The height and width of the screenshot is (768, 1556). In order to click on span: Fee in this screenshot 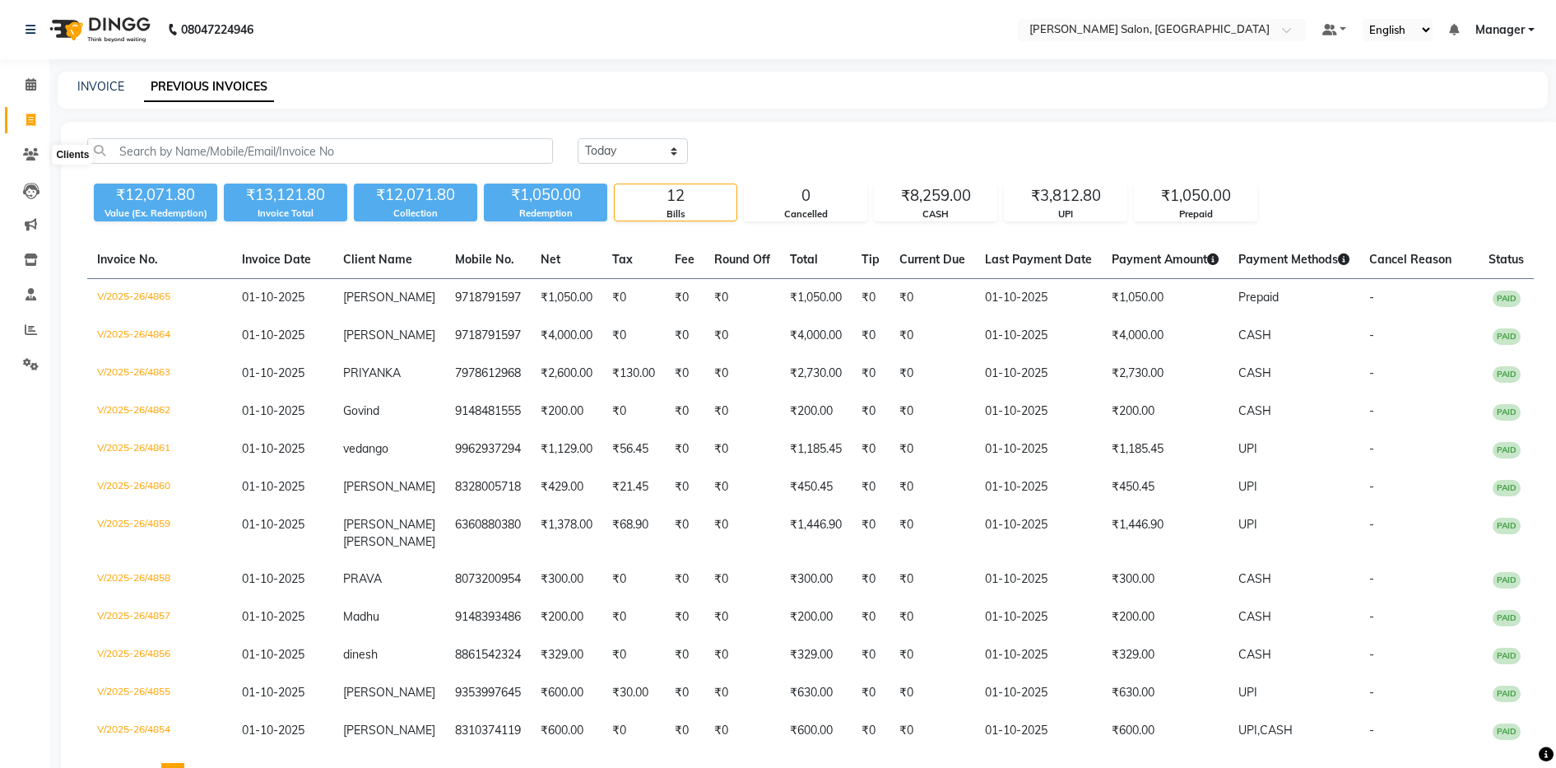, I will do `click(685, 259)`.